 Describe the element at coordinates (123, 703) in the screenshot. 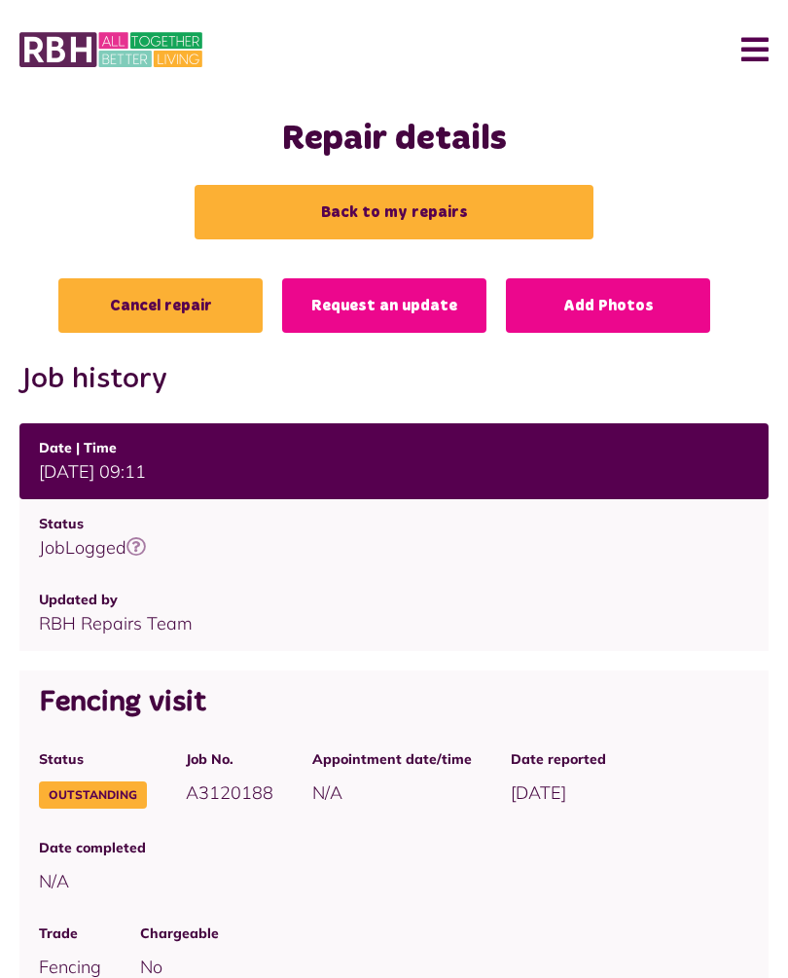

I see `span: Fencing visit` at that location.